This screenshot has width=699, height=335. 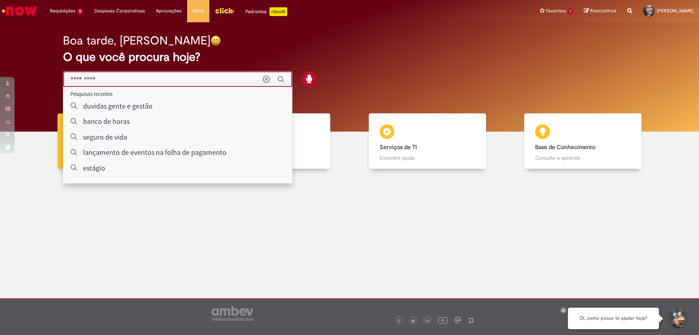 What do you see at coordinates (600, 11) in the screenshot?
I see `a: Rascunhos` at bounding box center [600, 11].